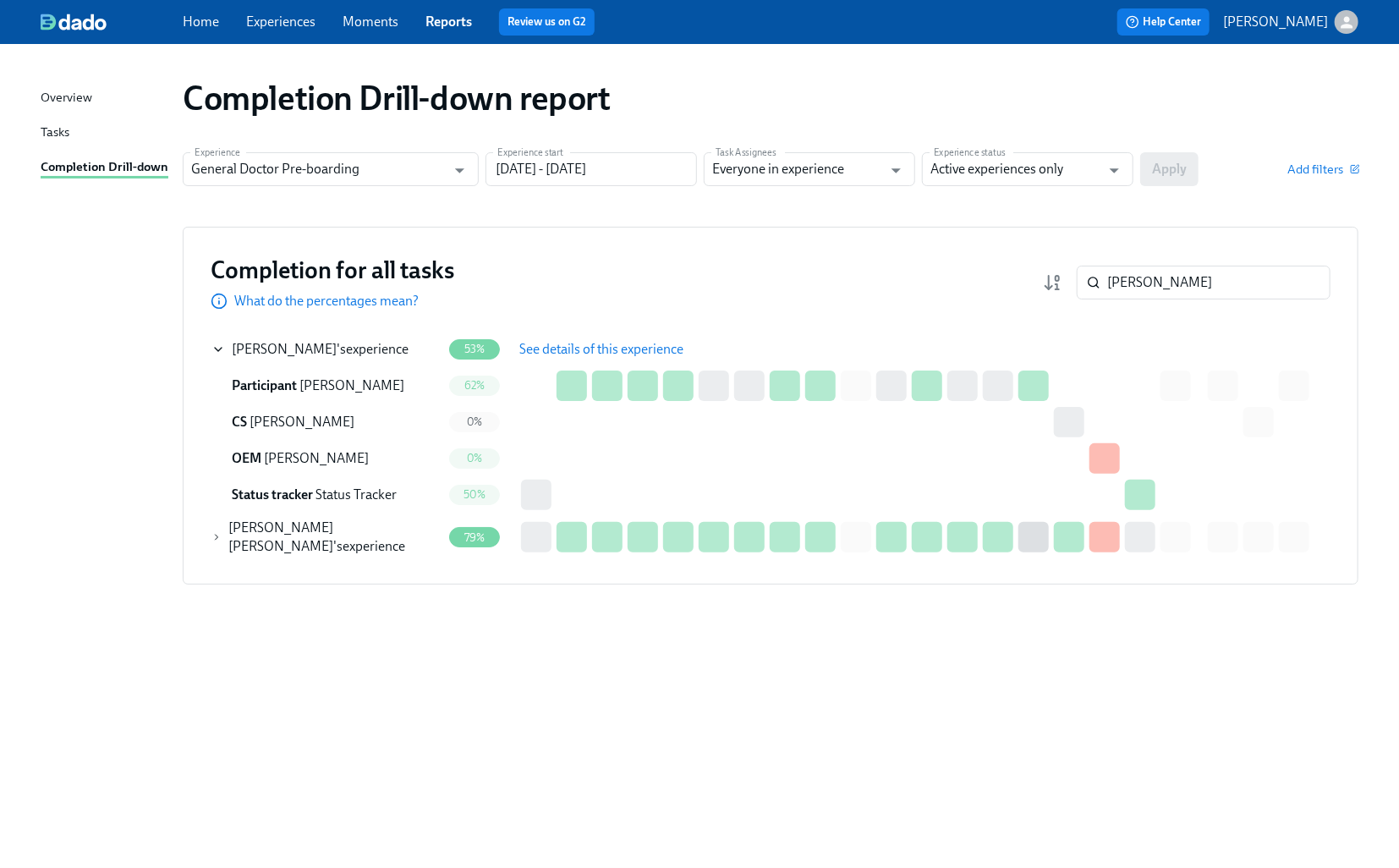 The height and width of the screenshot is (868, 1399). What do you see at coordinates (105, 133) in the screenshot?
I see `a: Tasks` at bounding box center [105, 133].